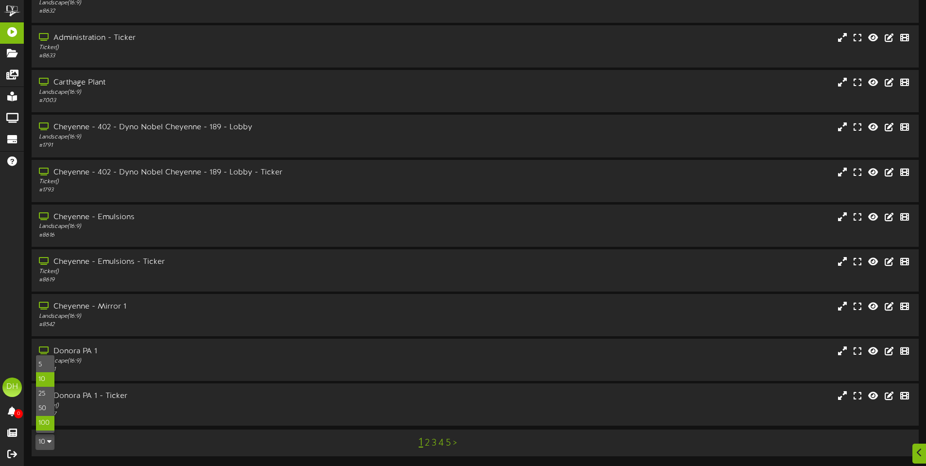 Image resolution: width=926 pixels, height=466 pixels. Describe the element at coordinates (45, 394) in the screenshot. I see `div: 25` at that location.